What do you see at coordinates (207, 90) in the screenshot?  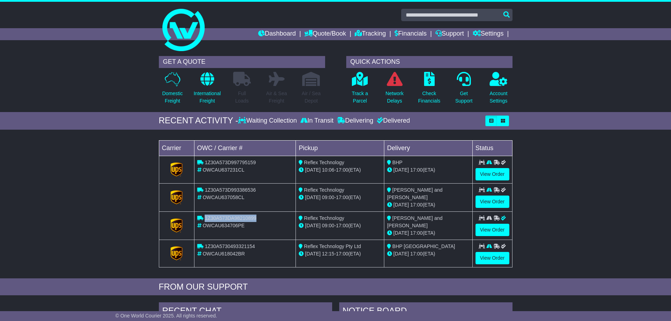 I see `a: InternationalFreight` at bounding box center [207, 90].